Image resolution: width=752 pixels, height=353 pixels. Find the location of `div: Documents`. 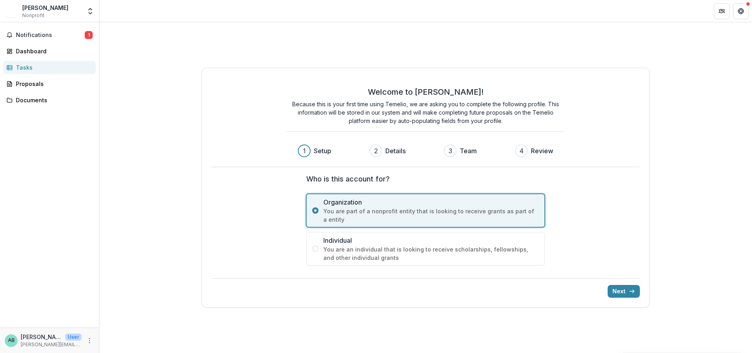

div: Documents is located at coordinates (52, 100).